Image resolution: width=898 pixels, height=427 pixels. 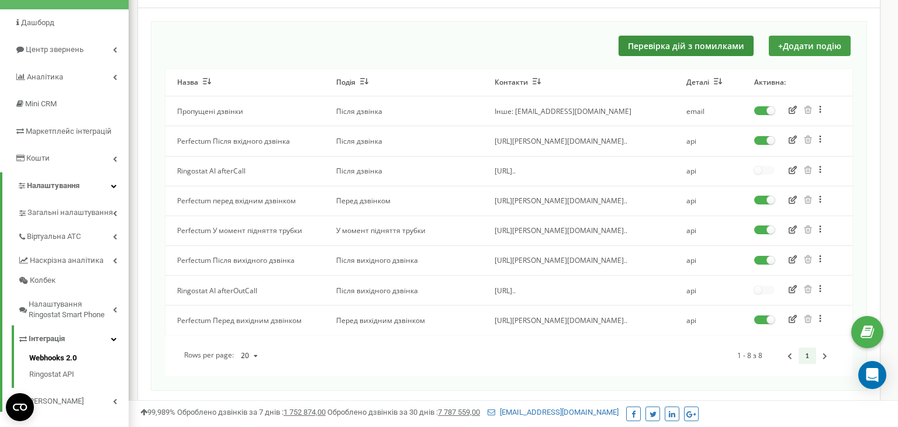 What do you see at coordinates (20, 407) in the screenshot?
I see `button: Open CMP widget` at bounding box center [20, 407].